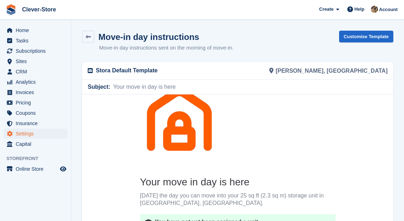  What do you see at coordinates (37, 103) in the screenshot?
I see `span: Pricing` at bounding box center [37, 103].